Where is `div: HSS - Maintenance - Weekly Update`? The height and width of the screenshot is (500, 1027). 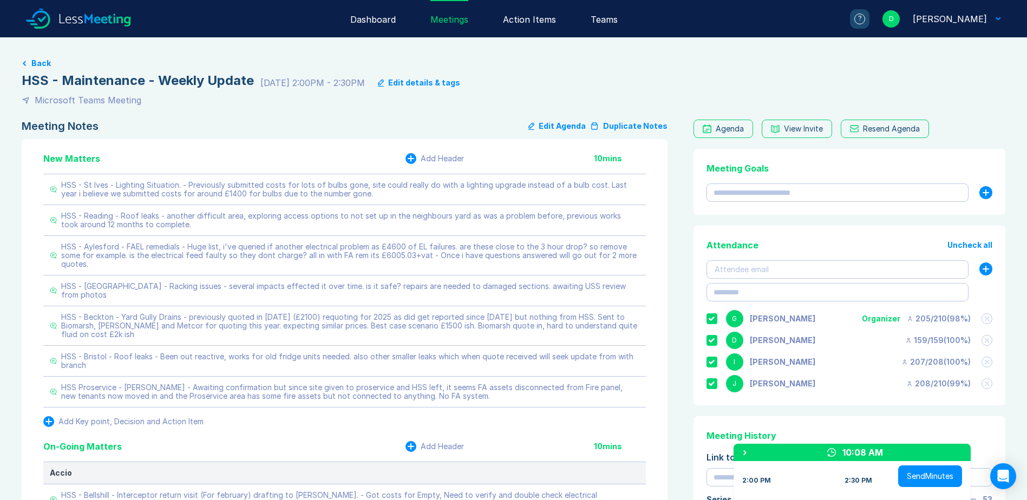 div: HSS - Maintenance - Weekly Update is located at coordinates (137, 81).